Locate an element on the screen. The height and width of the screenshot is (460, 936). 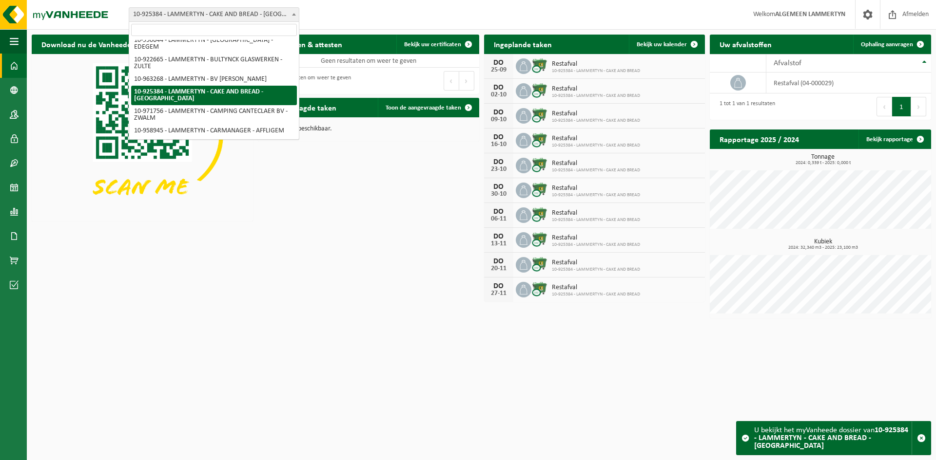
div: 23-10 is located at coordinates (498, 170).